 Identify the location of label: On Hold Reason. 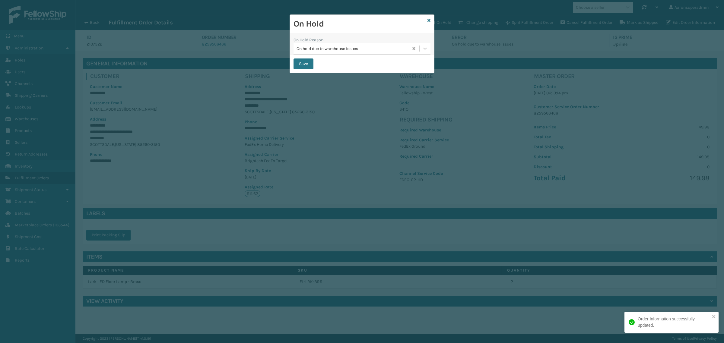
(308, 40).